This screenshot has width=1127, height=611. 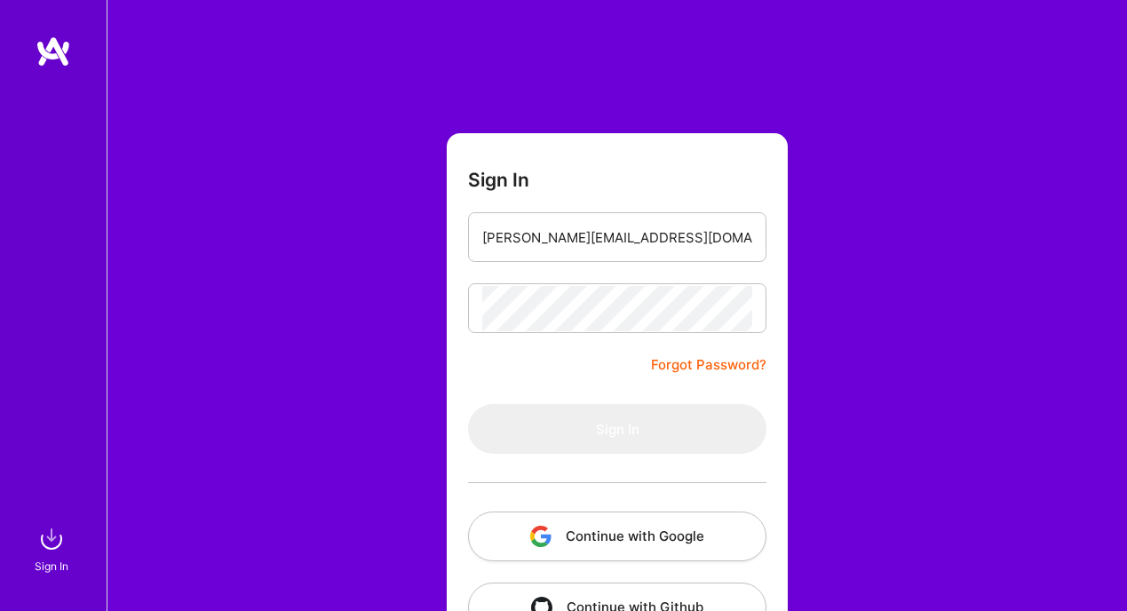 I want to click on button: Sign In, so click(x=617, y=429).